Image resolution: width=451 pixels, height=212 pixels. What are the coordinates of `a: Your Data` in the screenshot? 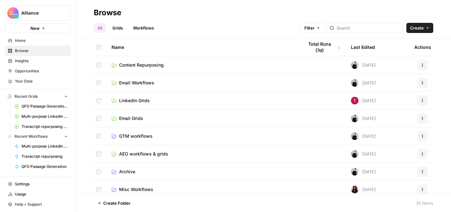 It's located at (38, 81).